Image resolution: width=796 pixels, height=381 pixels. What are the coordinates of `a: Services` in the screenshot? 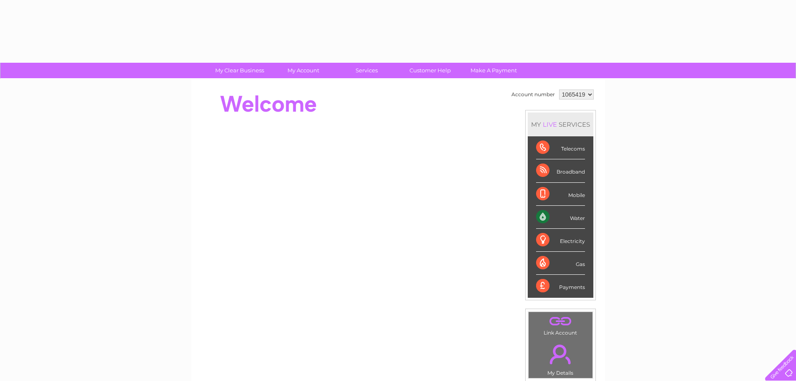 It's located at (367, 70).